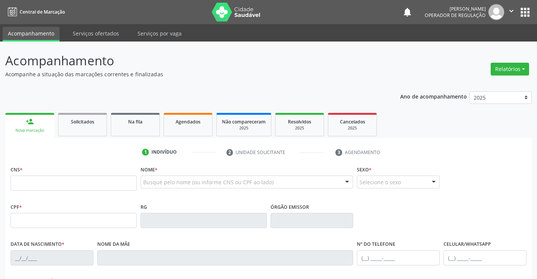 Image resolution: width=537 pixels, height=279 pixels. Describe the element at coordinates (510, 69) in the screenshot. I see `button: Relatórios` at that location.